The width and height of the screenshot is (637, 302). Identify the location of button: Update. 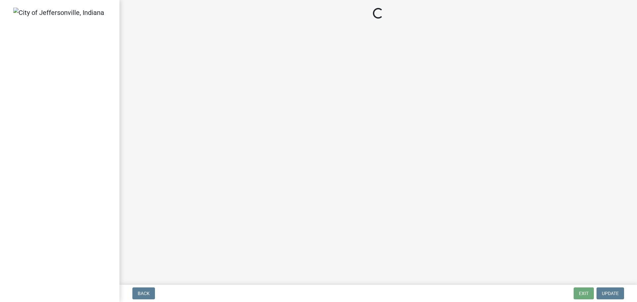
(610, 293).